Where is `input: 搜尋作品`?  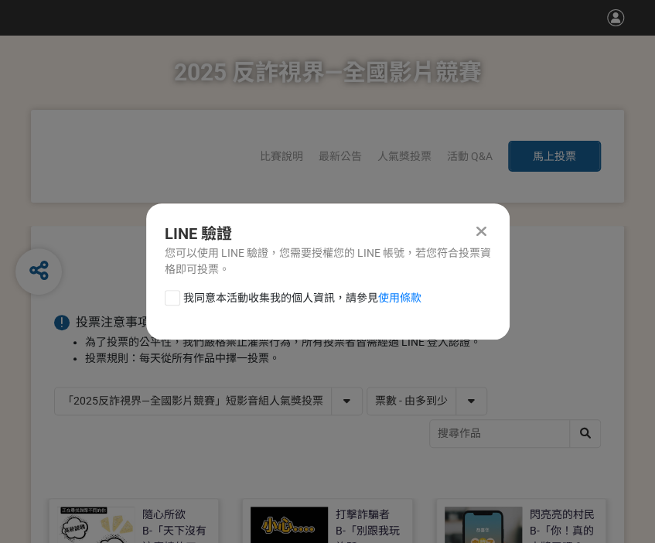 input: 搜尋作品 is located at coordinates (515, 433).